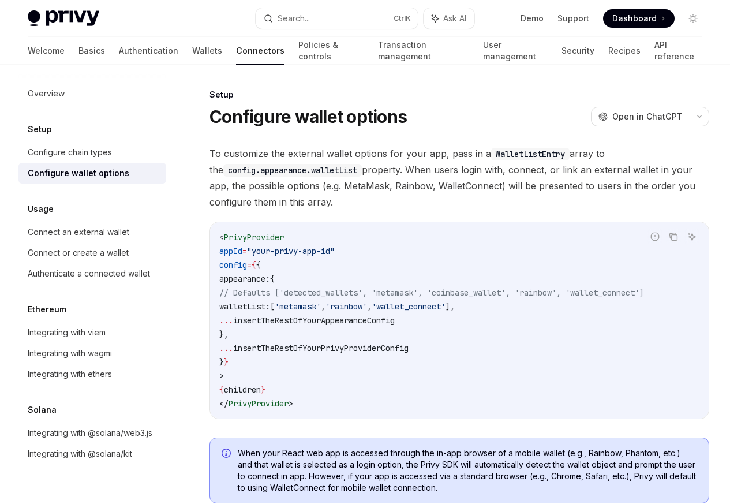 The height and width of the screenshot is (504, 730). I want to click on span: Ask AI, so click(455, 18).